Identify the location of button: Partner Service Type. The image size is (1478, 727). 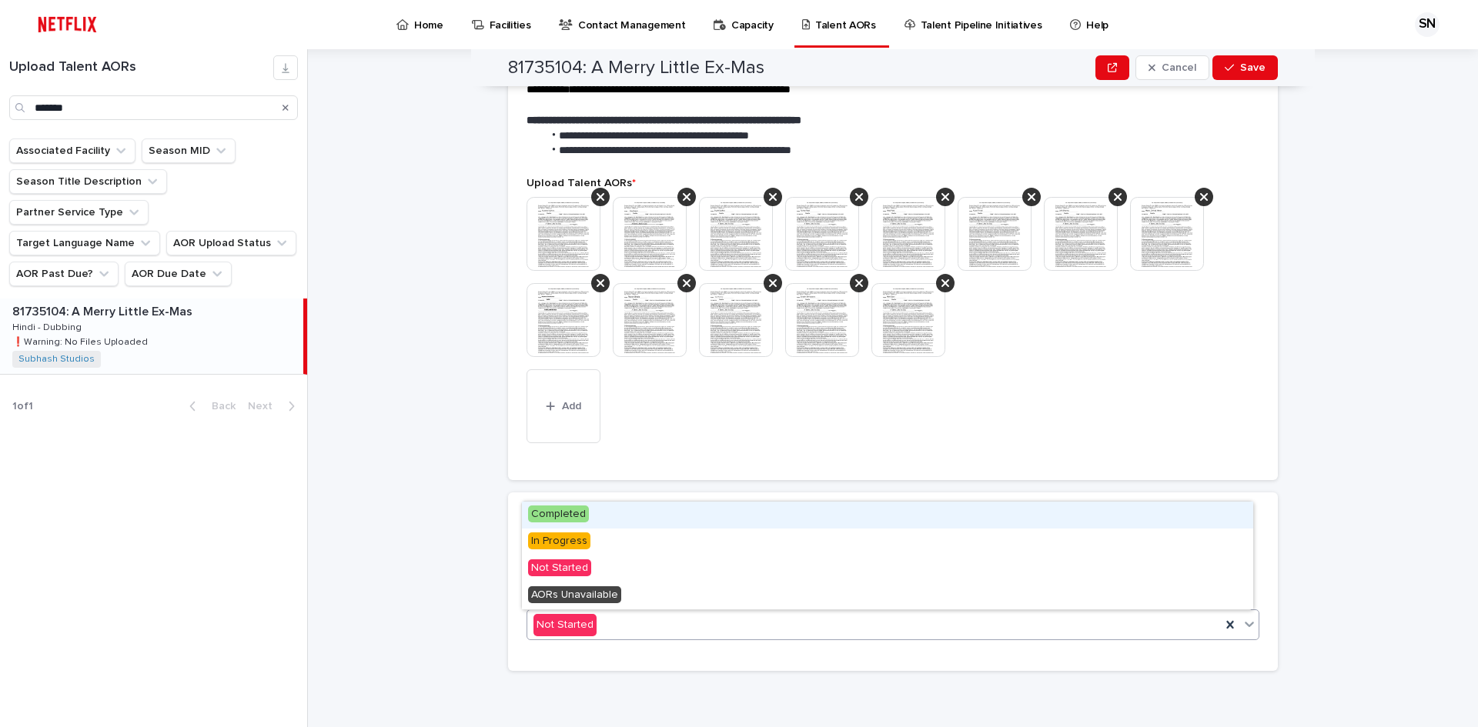
(79, 212).